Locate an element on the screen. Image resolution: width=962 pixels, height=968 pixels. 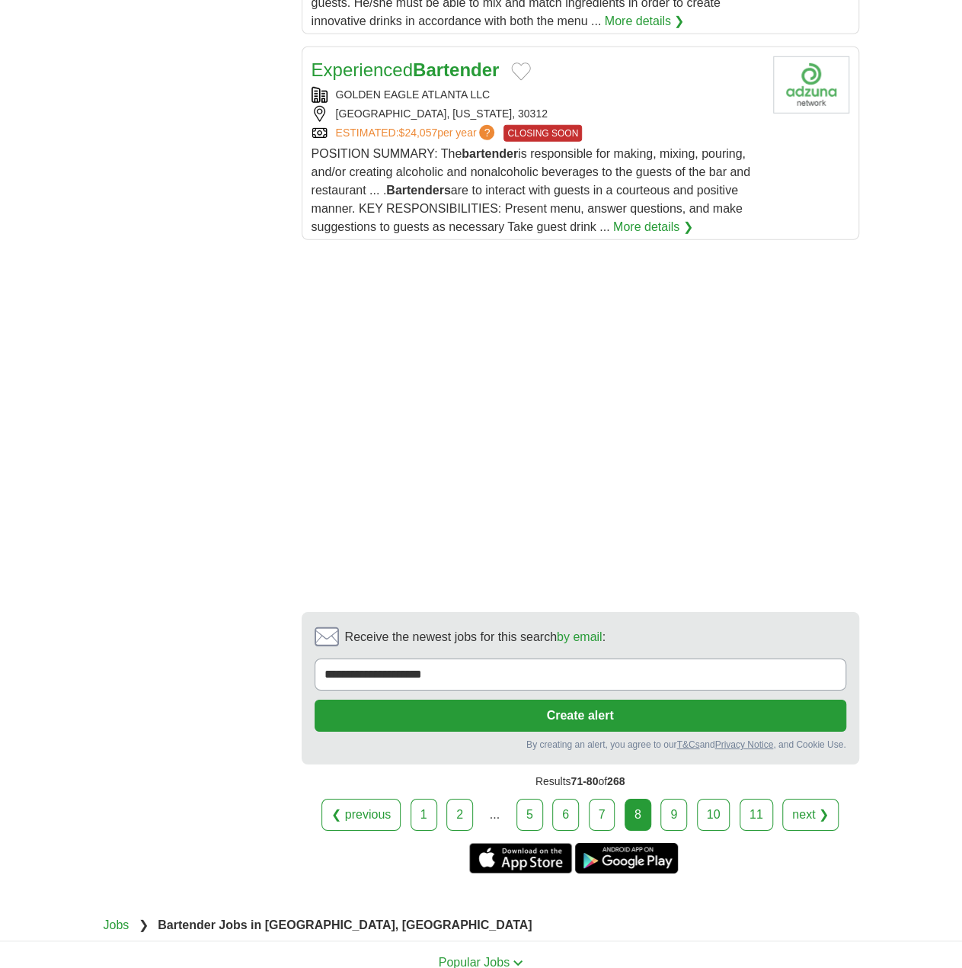
a: Get the Android app is located at coordinates (626, 858).